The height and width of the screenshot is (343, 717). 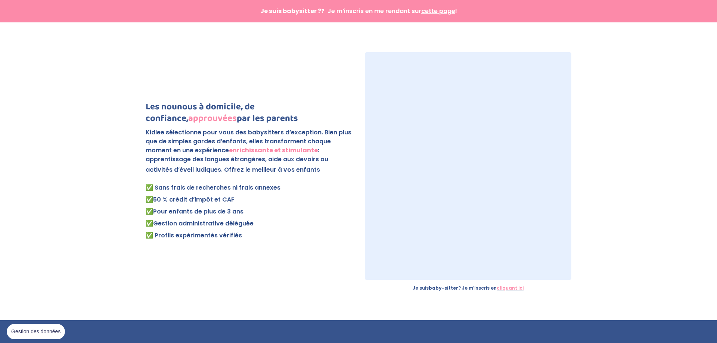 I want to click on span: Gestion des données, so click(x=36, y=332).